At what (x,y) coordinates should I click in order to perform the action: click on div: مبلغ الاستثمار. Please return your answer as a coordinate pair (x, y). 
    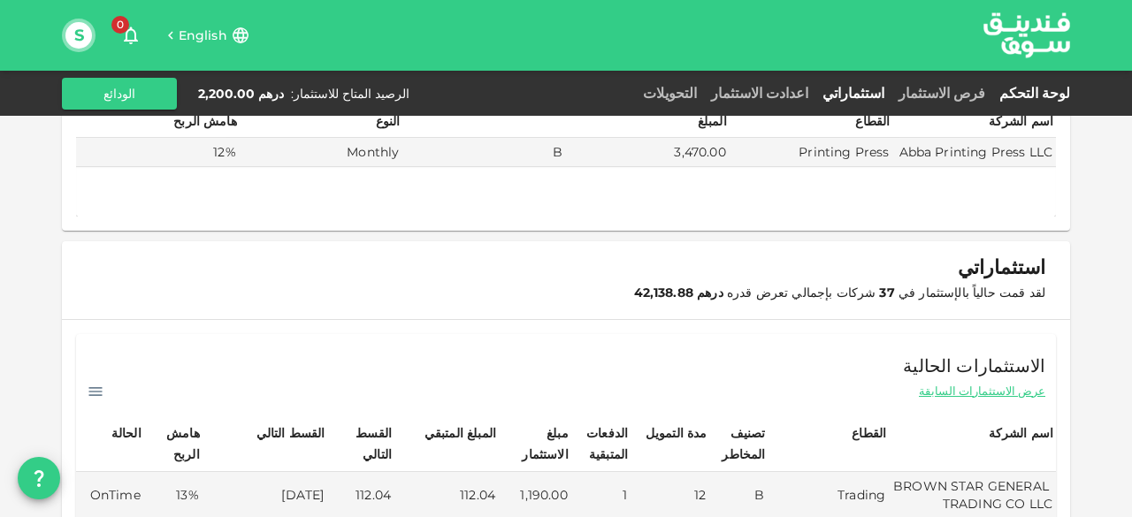
    Looking at the image, I should click on (535, 444).